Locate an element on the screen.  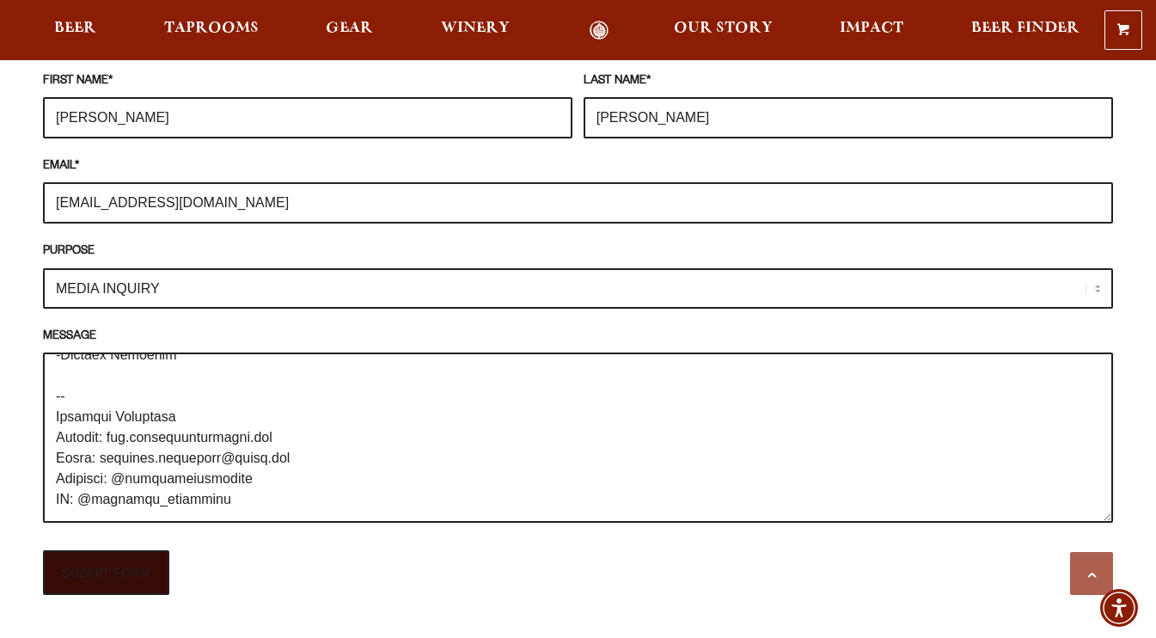
a: Beer is located at coordinates (75, 30).